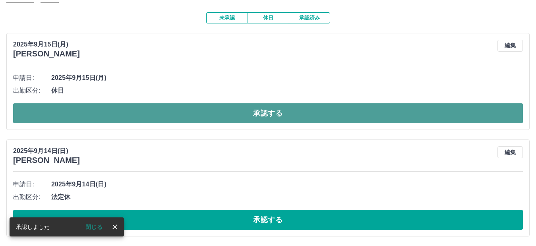  Describe the element at coordinates (33, 227) in the screenshot. I see `div: 承認しました` at that location.